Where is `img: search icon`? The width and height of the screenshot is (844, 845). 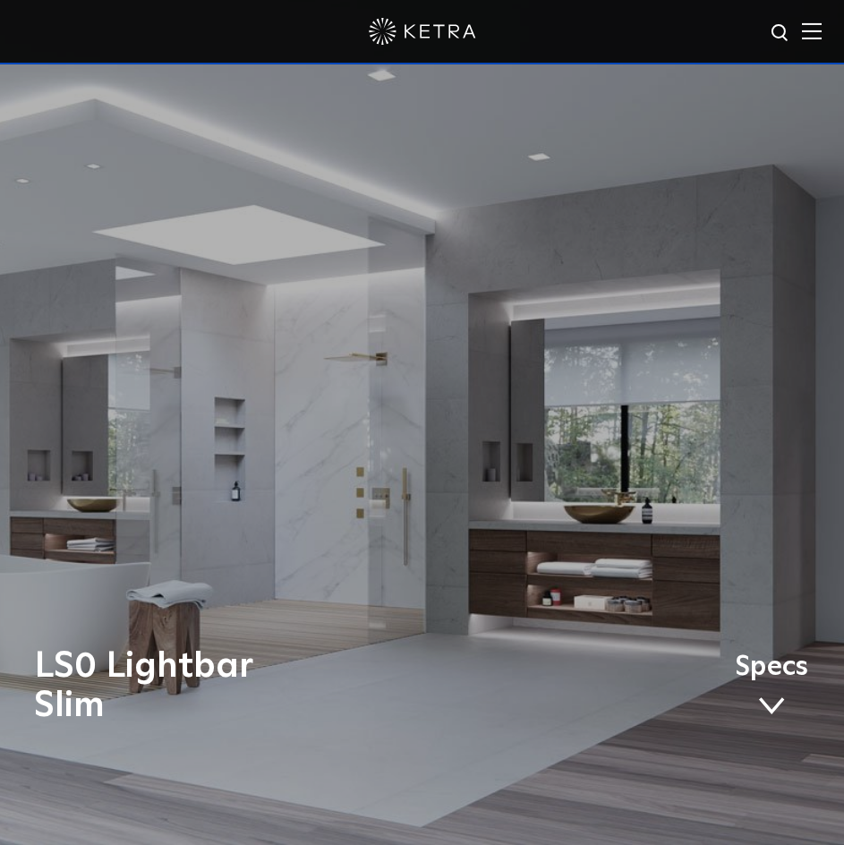 img: search icon is located at coordinates (780, 33).